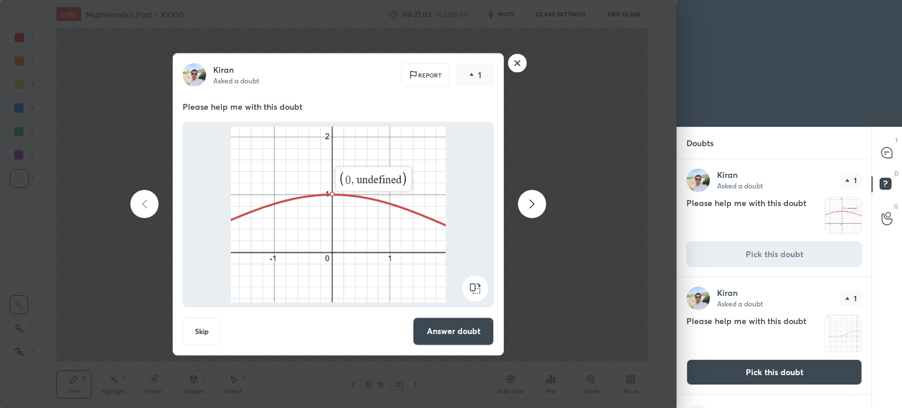 This screenshot has width=902, height=408. What do you see at coordinates (425, 75) in the screenshot?
I see `div: Report` at bounding box center [425, 75].